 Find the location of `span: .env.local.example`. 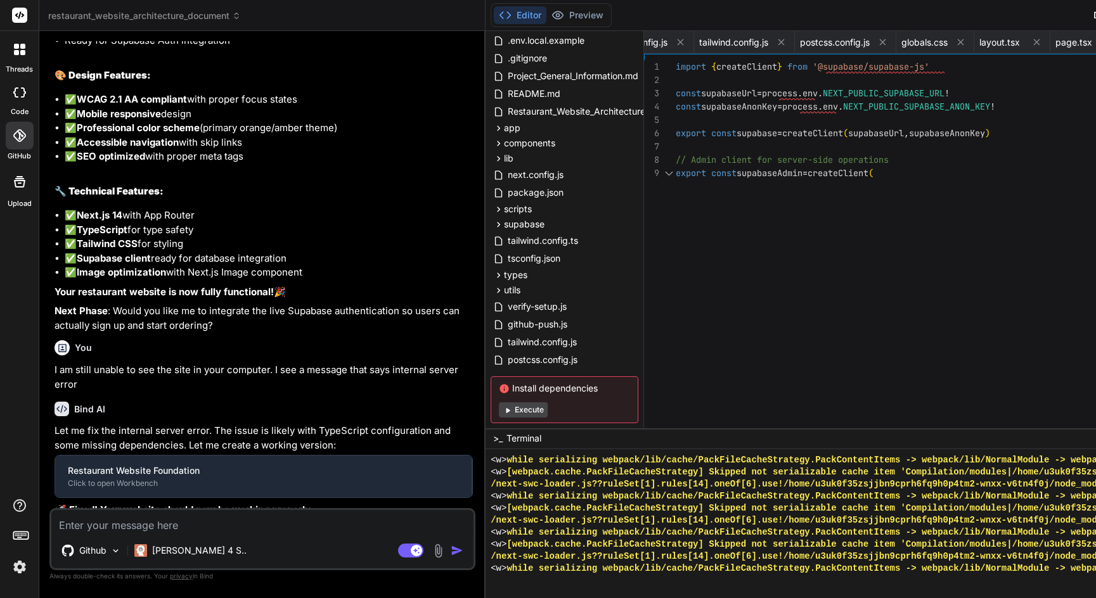

span: .env.local.example is located at coordinates (546, 41).